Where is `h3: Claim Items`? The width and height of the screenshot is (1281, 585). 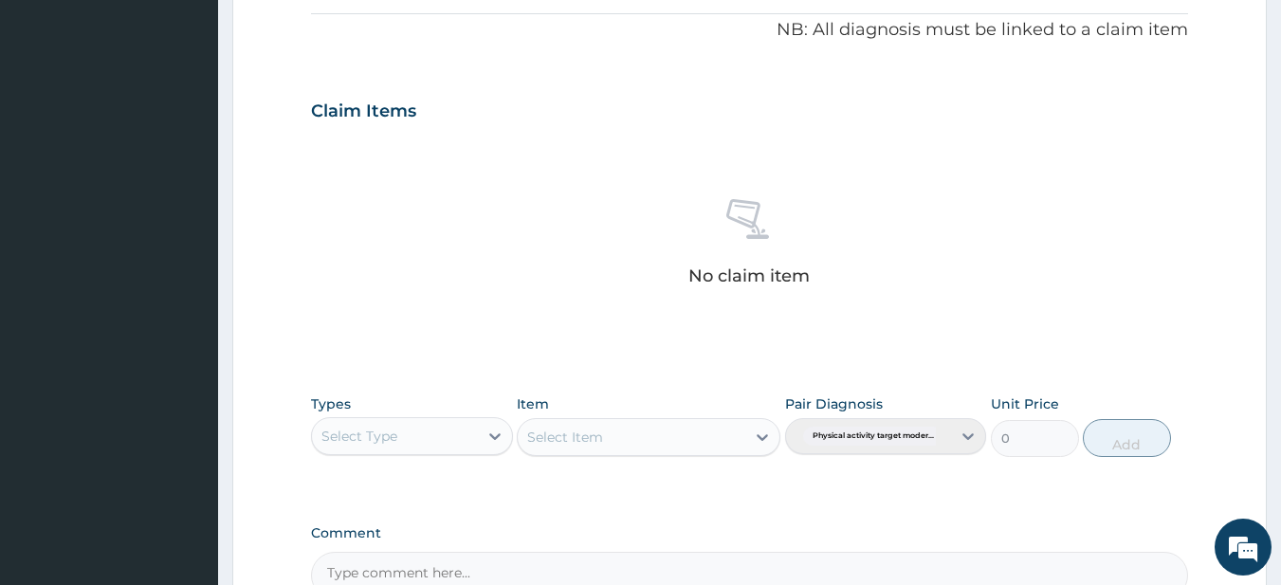
h3: Claim Items is located at coordinates (363, 112).